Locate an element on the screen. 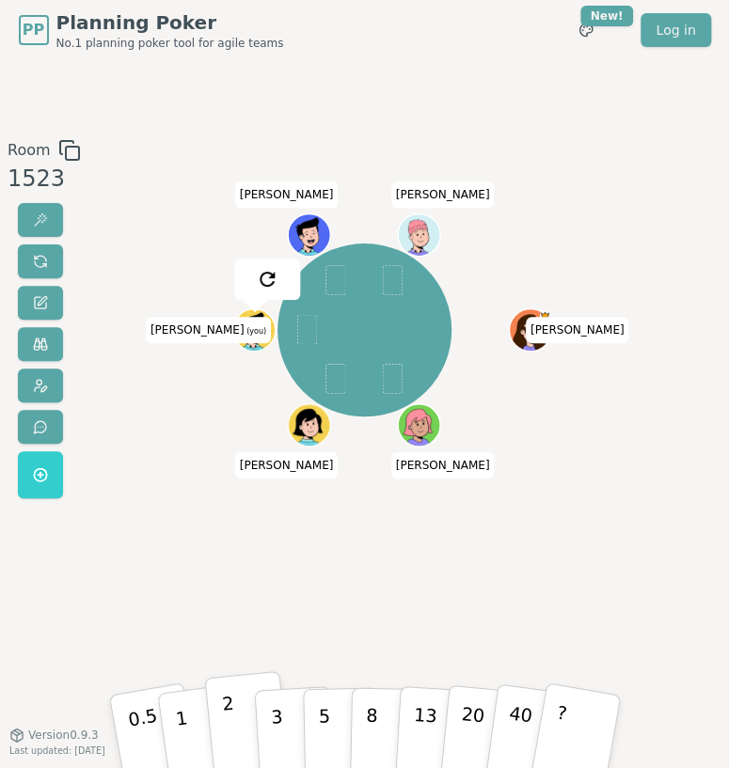  button: Get a named room is located at coordinates (40, 475).